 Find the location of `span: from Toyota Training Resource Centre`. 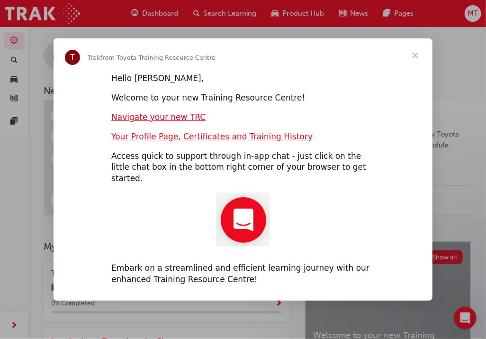

span: from Toyota Training Resource Centre is located at coordinates (158, 57).